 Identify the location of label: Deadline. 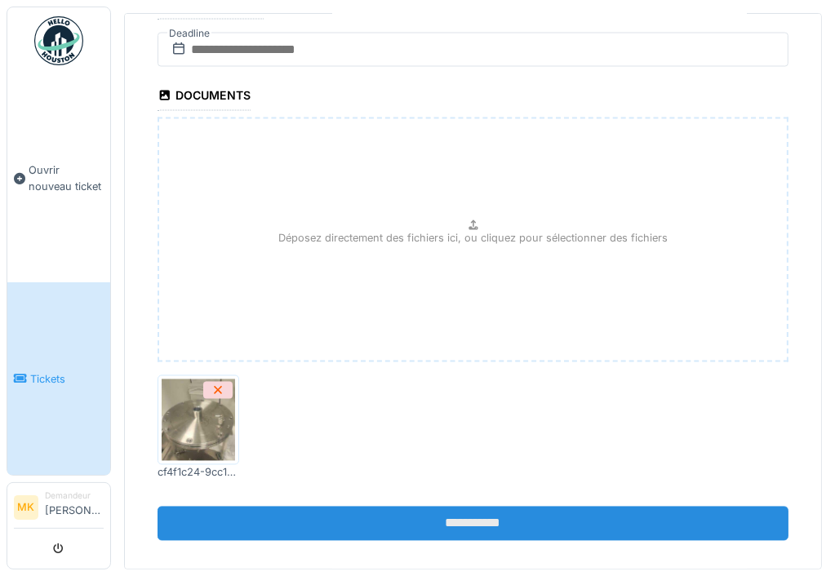
(189, 33).